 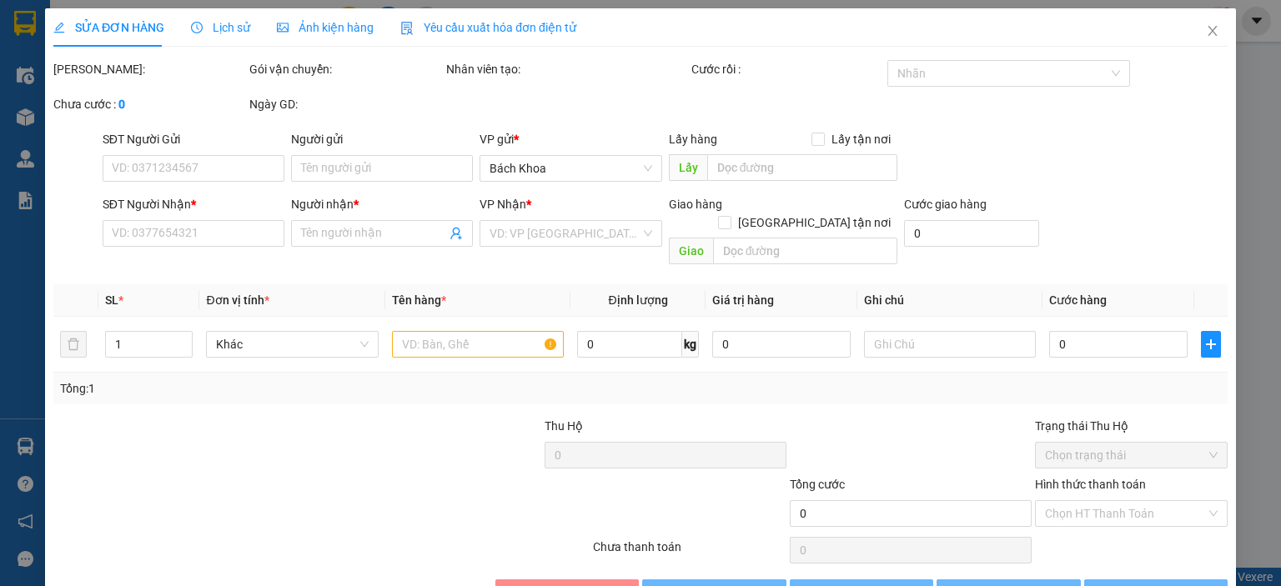 I want to click on img: icon, so click(x=407, y=28).